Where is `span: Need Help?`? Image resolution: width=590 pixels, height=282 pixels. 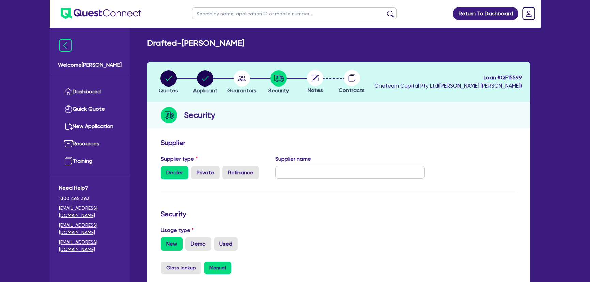
span: Need Help? is located at coordinates (90, 188).